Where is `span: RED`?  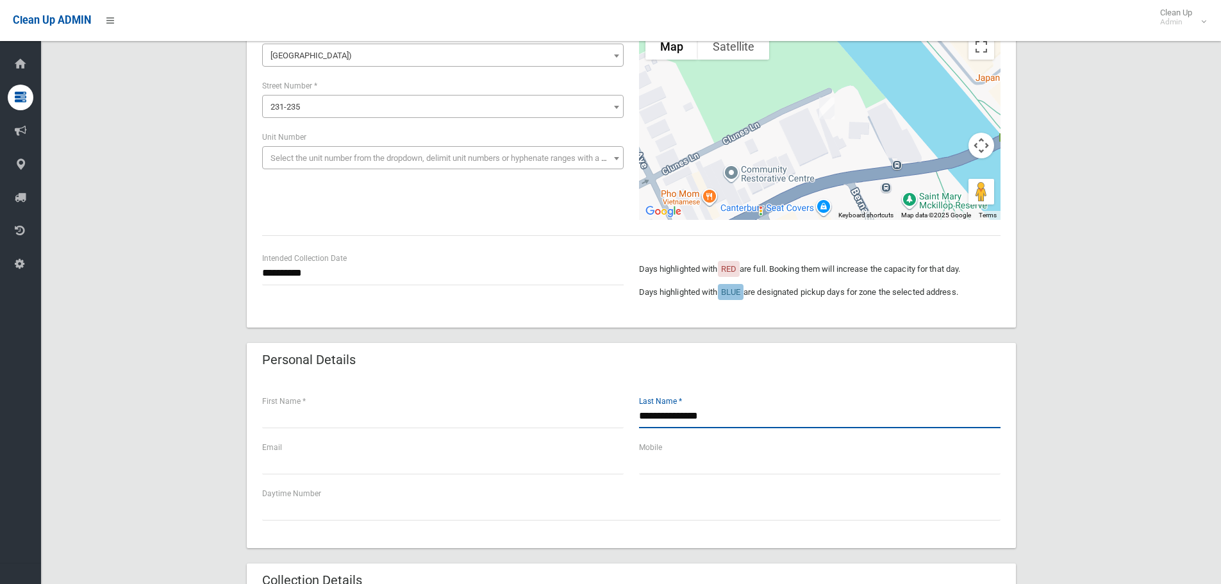 span: RED is located at coordinates (729, 269).